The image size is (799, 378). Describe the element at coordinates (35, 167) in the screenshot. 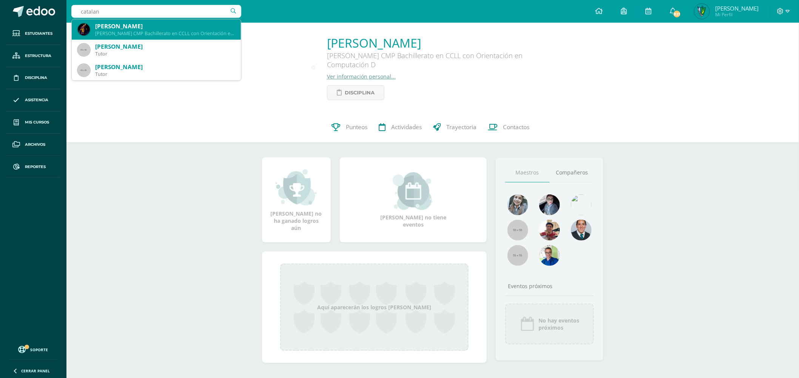

I see `span: Reportes` at that location.